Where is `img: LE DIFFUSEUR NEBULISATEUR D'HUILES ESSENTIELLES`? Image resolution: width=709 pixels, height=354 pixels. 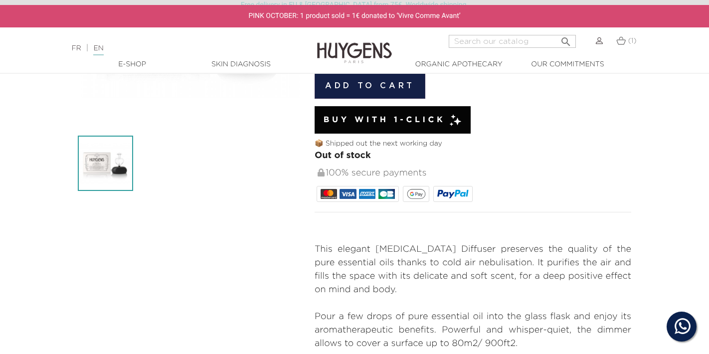
img: LE DIFFUSEUR NEBULISATEUR D'HUILES ESSENTIELLES is located at coordinates (105, 163).